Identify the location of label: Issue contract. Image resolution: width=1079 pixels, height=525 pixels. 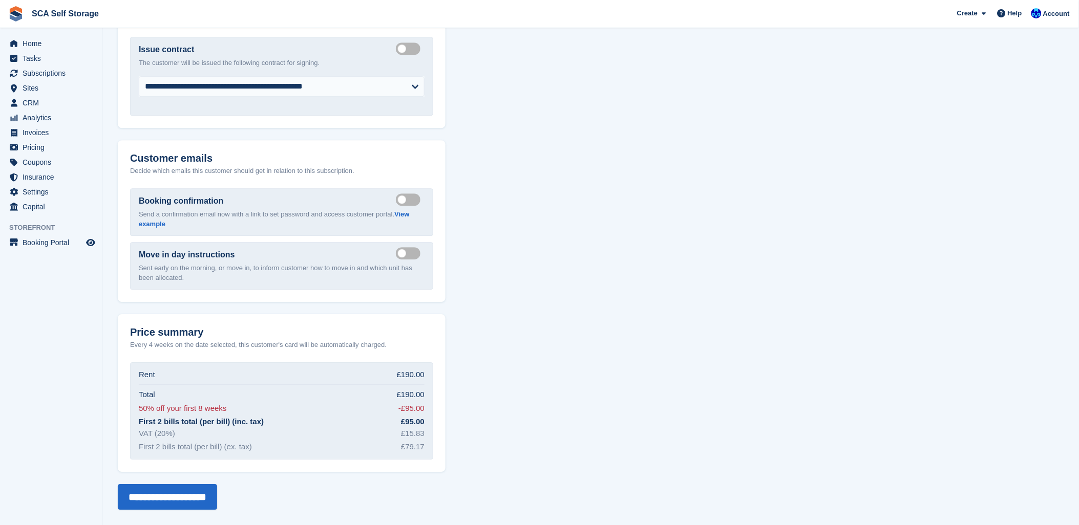
(166, 50).